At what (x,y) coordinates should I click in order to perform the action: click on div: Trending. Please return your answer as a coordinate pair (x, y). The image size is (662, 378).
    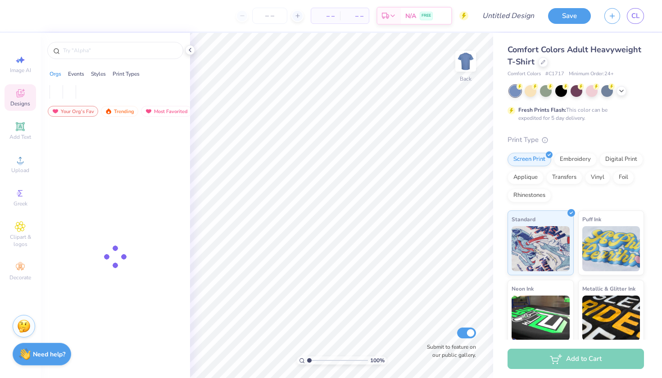
    Looking at the image, I should click on (119, 111).